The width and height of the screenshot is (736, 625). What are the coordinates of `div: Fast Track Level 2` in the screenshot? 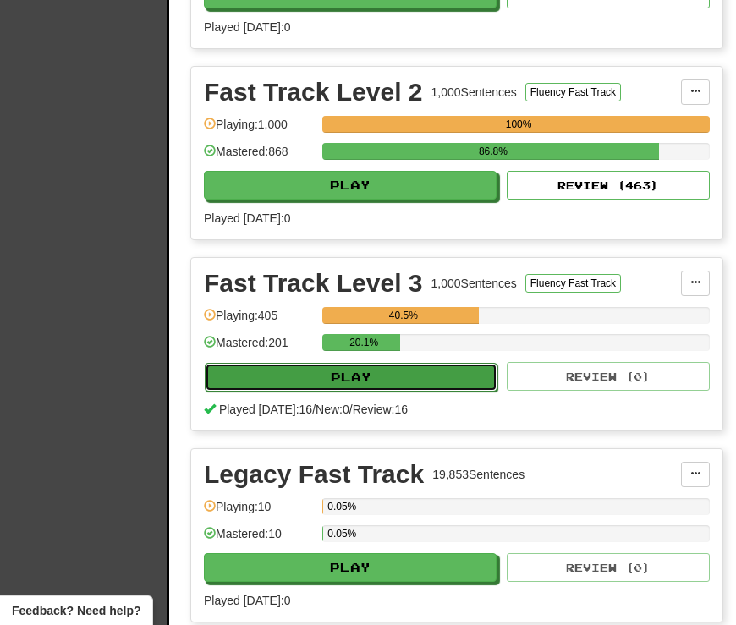 It's located at (313, 92).